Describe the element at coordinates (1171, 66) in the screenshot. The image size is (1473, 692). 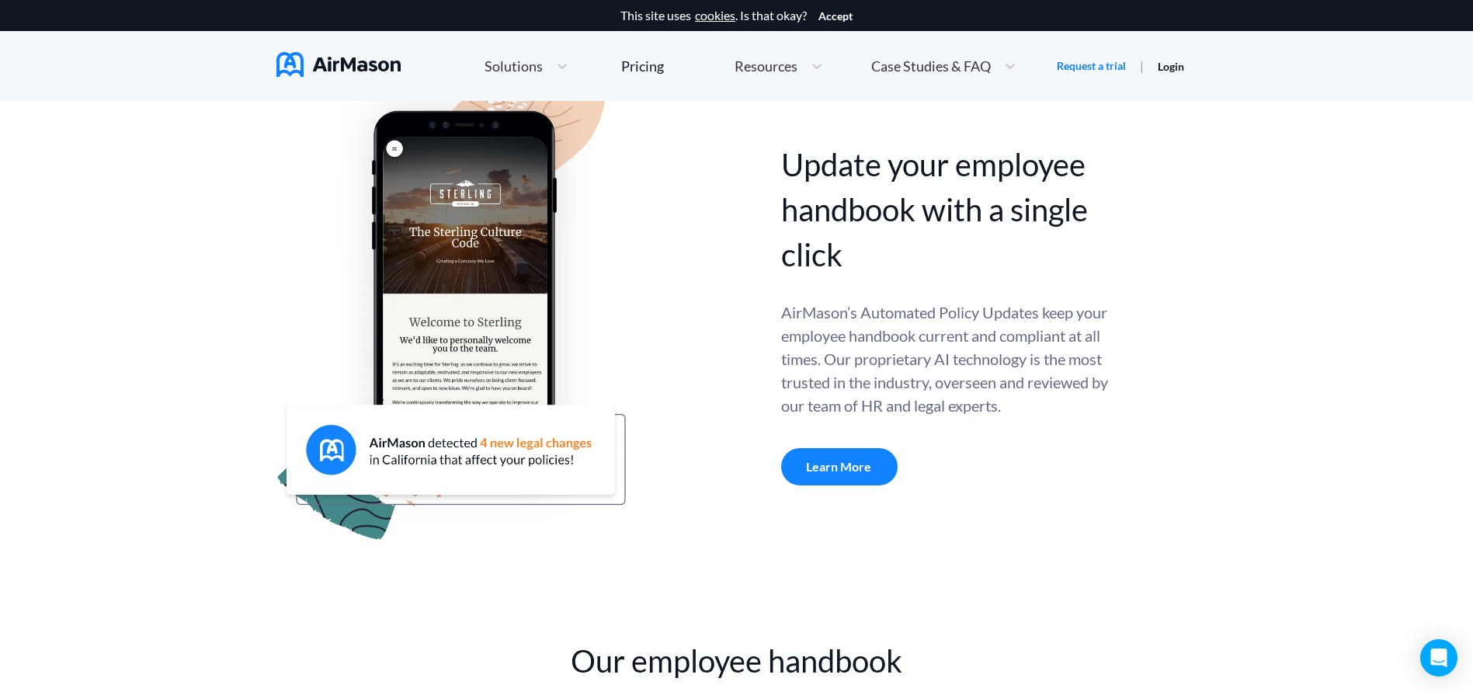
I see `a: Login` at that location.